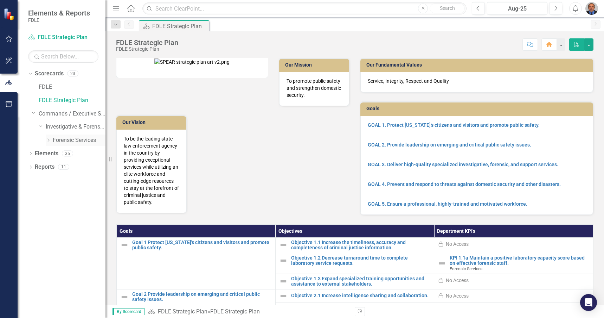 This screenshot has width=604, height=318. I want to click on a: GOAL 4. Prevent and respond to threats against domestic security and other disasters., so click(464, 184).